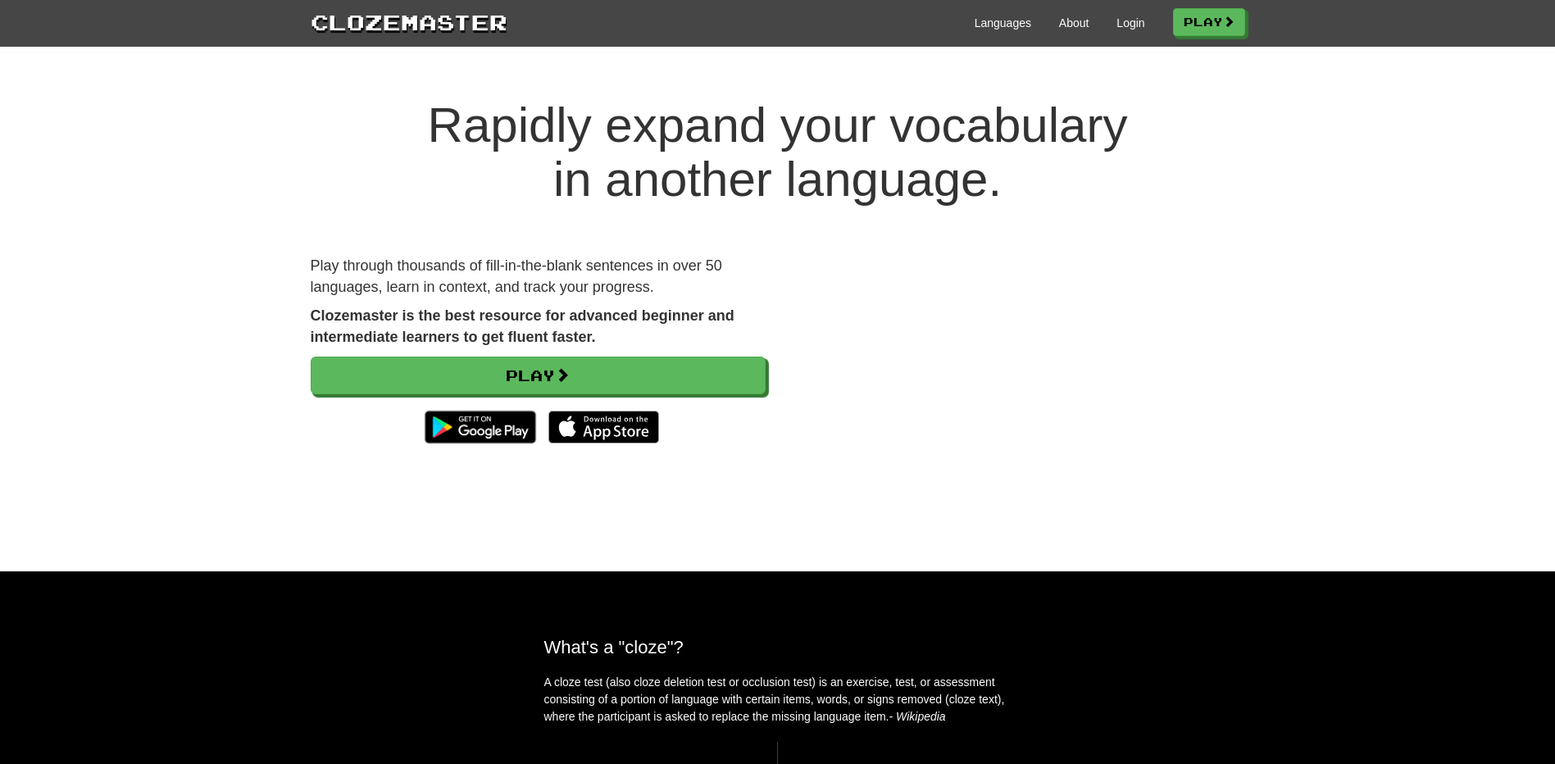  What do you see at coordinates (778, 699) in the screenshot?
I see `p: A cloze test (also cloze deletion test or occlusion test) is an exercise, test, or assessment con...` at bounding box center [778, 699].